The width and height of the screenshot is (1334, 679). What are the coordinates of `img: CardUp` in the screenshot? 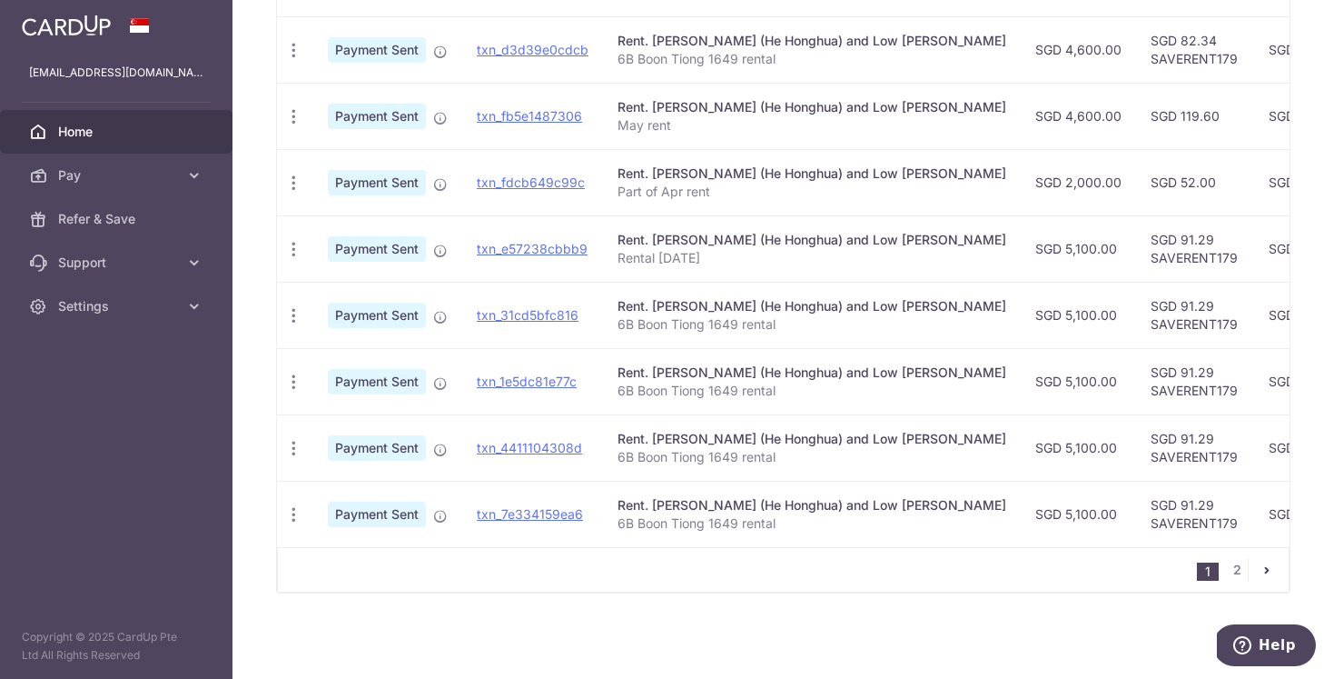 It's located at (66, 25).